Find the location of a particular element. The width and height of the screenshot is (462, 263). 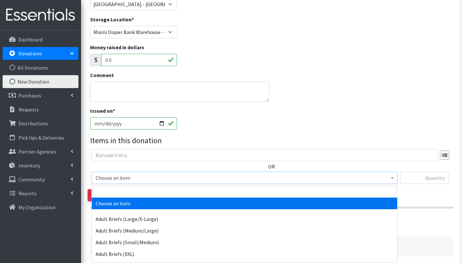

p: Dashboard is located at coordinates (30, 40).